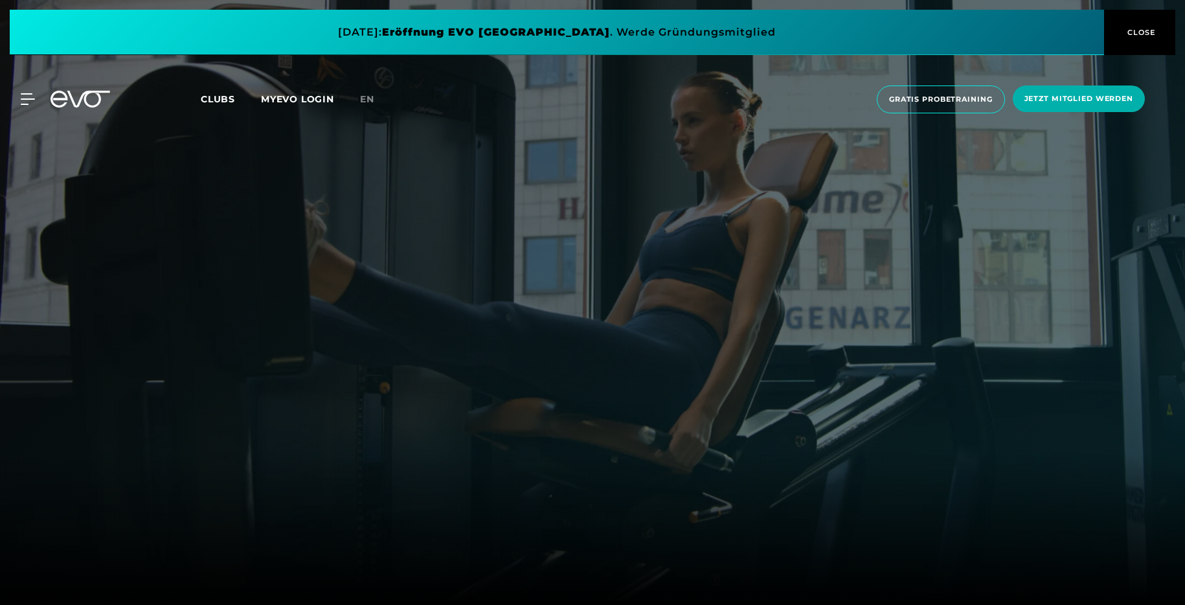 This screenshot has width=1185, height=605. What do you see at coordinates (1139, 32) in the screenshot?
I see `span: CLOSE` at bounding box center [1139, 32].